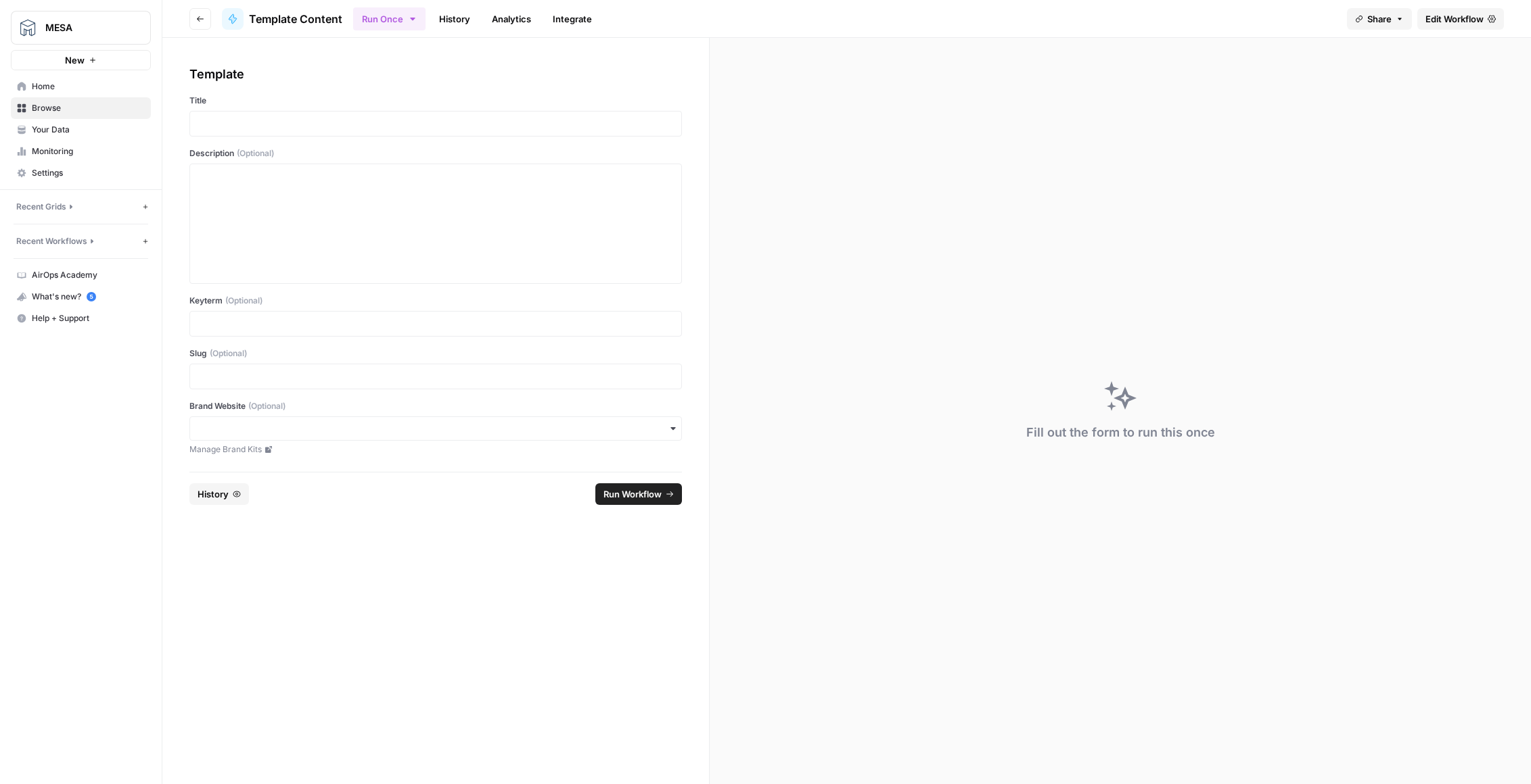  What do you see at coordinates (1454, 19) in the screenshot?
I see `span: Edit Workflow` at bounding box center [1454, 19].